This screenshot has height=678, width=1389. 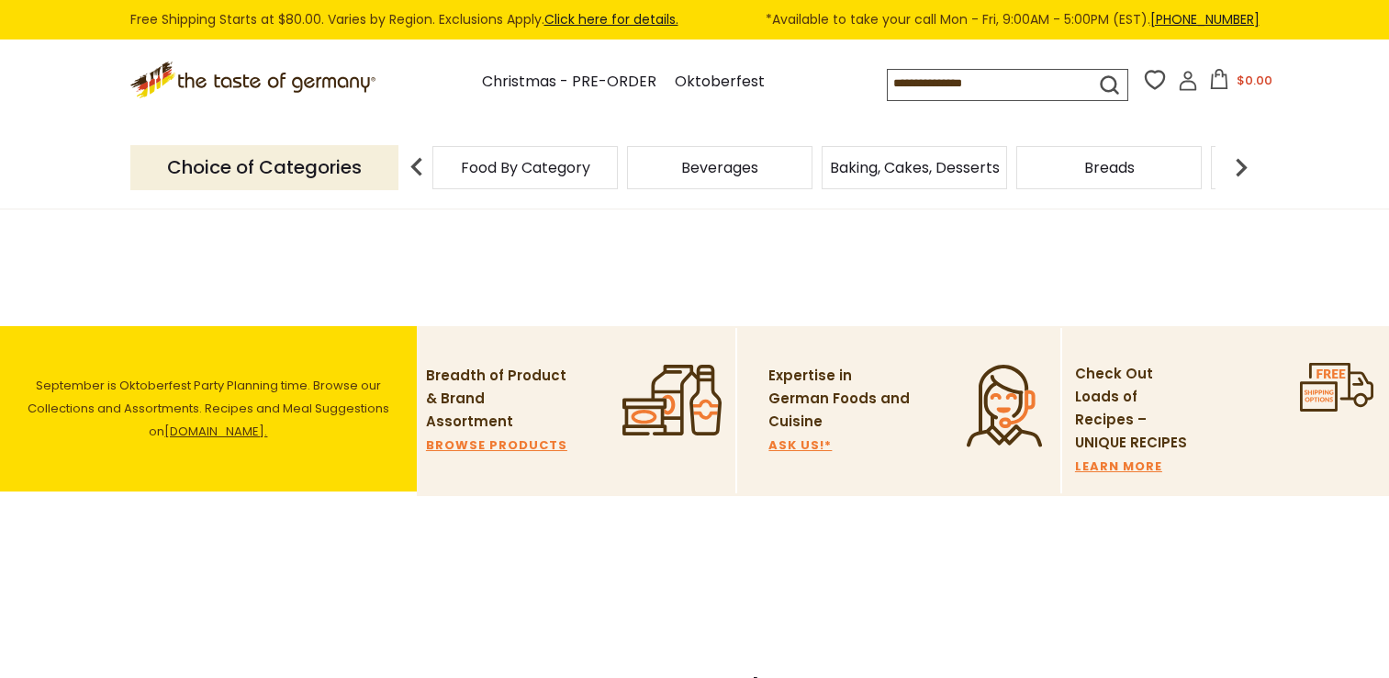 I want to click on p: Choice of Categories, so click(x=264, y=167).